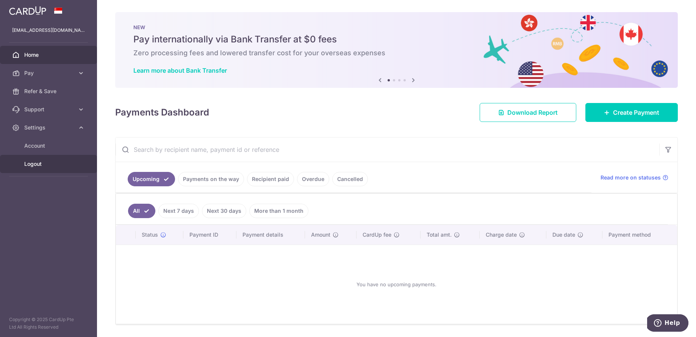 This screenshot has height=337, width=696. Describe the element at coordinates (396, 39) in the screenshot. I see `h5: Pay internationally via Bank Transfer at $0 fees` at that location.